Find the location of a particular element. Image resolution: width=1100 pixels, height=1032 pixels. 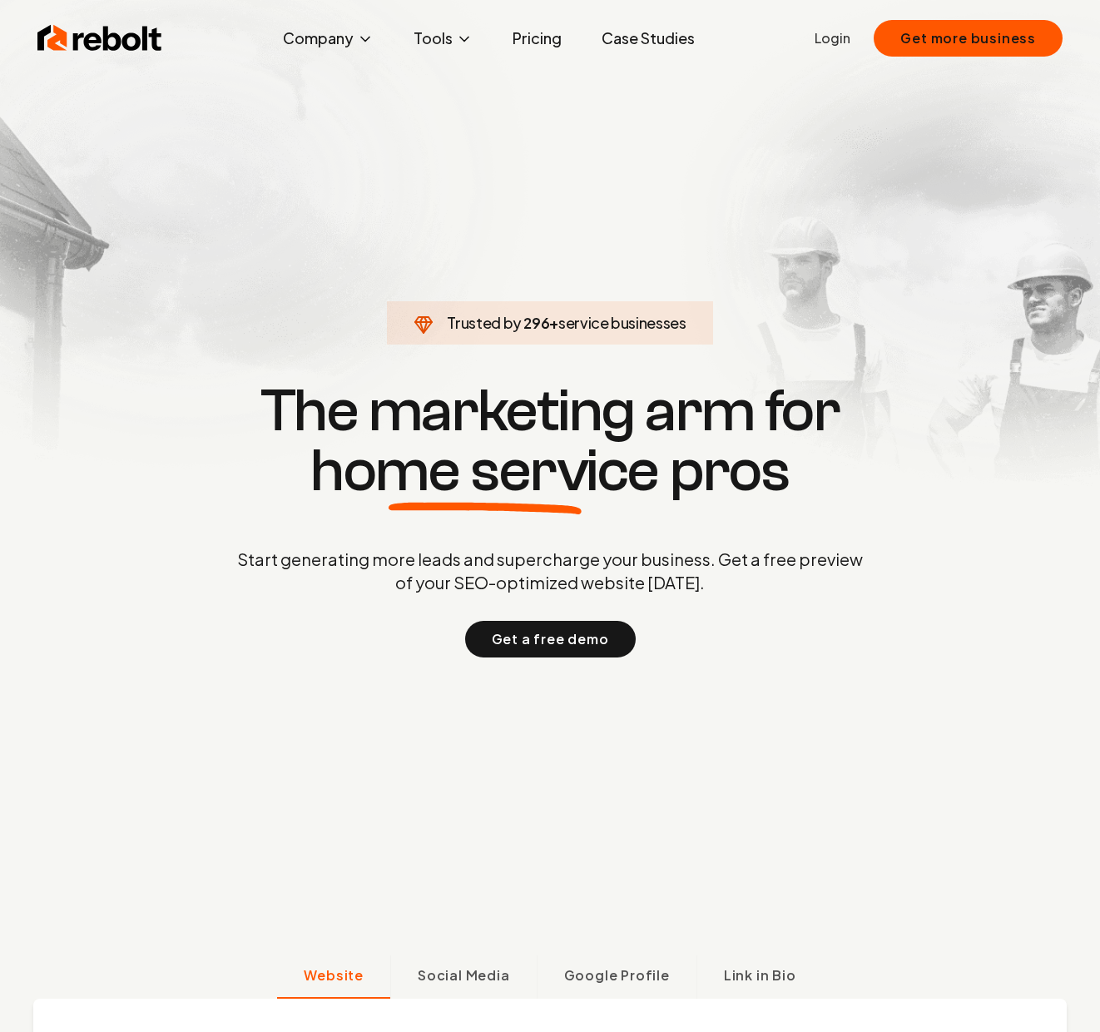

p: Start generating more leads and supercharge your business. Get a free preview of your SEO-optimiz... is located at coordinates (550, 571).